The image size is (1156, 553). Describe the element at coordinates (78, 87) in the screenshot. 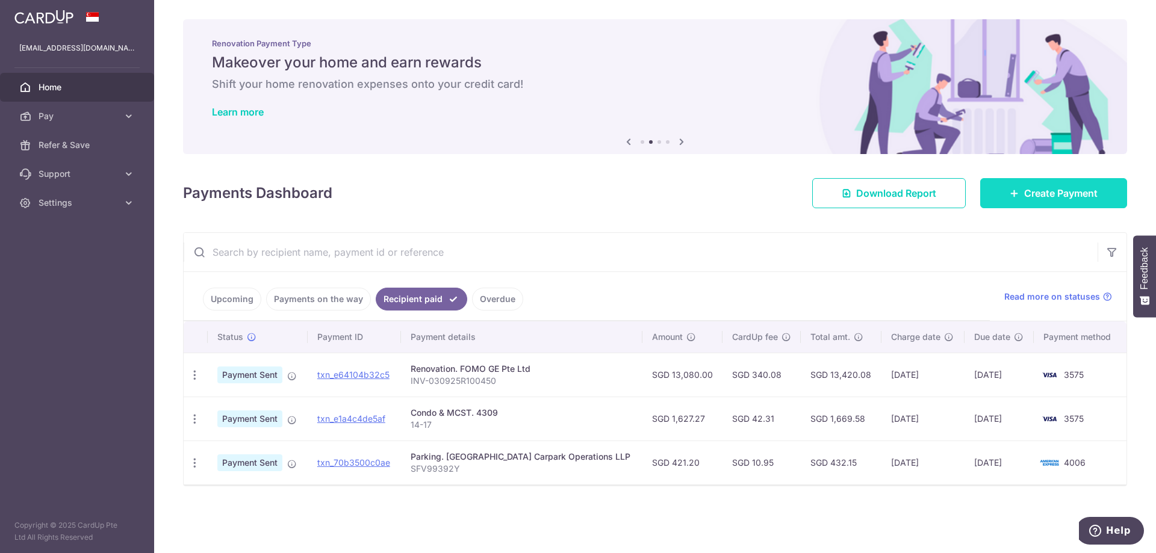

I see `span: Home` at that location.